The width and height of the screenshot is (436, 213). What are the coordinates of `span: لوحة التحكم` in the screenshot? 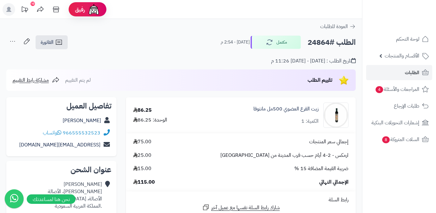 It's located at (408, 39).